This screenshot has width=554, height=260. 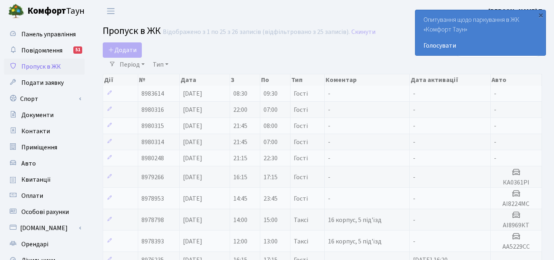 What do you see at coordinates (44, 244) in the screenshot?
I see `a: Орендарі` at bounding box center [44, 244].